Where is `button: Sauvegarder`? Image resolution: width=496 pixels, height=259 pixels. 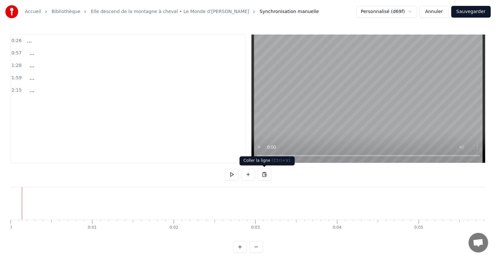 button: Sauvegarder is located at coordinates (470, 12).